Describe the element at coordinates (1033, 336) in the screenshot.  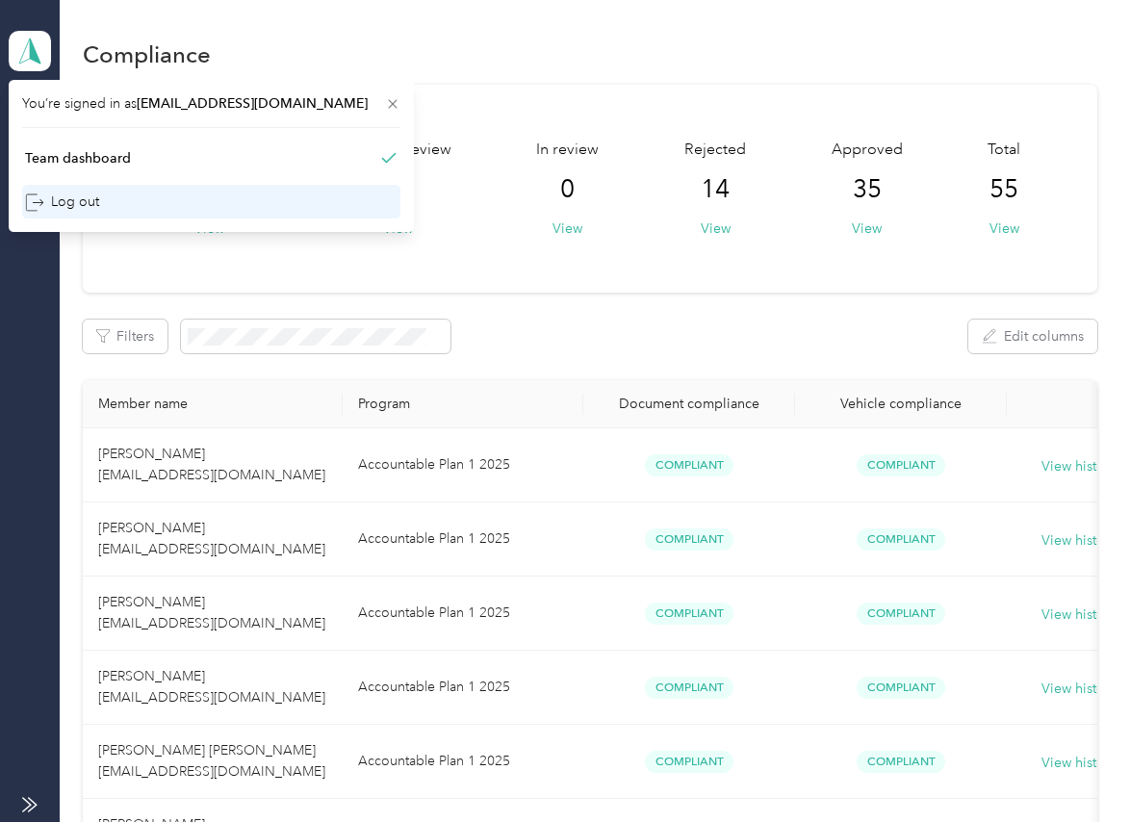
I see `button: Edit columns` at that location.